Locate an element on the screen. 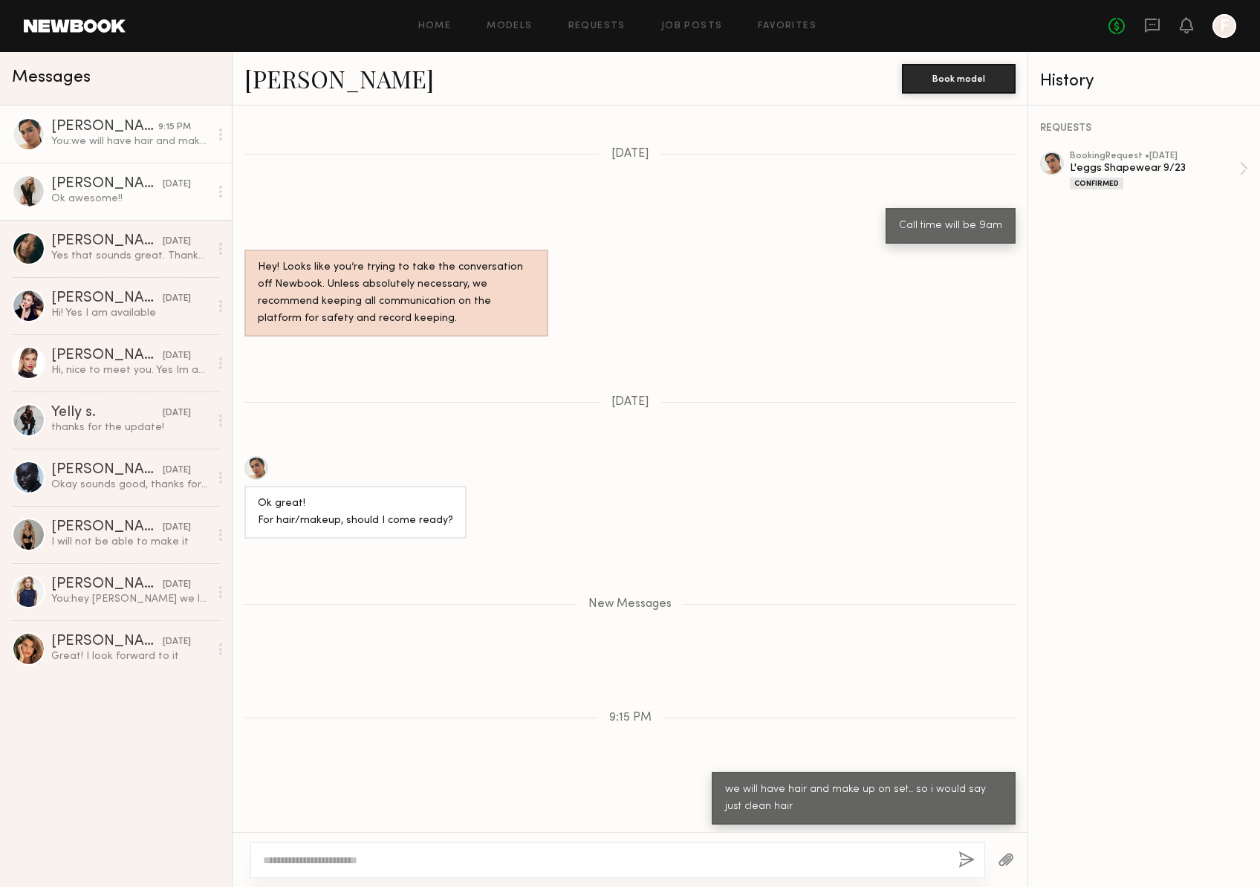 Image resolution: width=1260 pixels, height=887 pixels. a: Home is located at coordinates (435, 26).